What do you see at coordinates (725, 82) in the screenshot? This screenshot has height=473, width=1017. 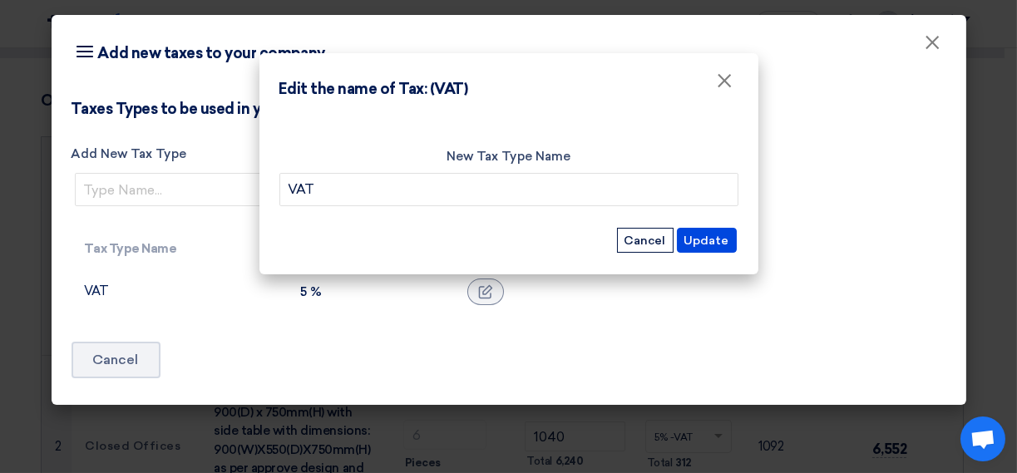 I see `button: Close` at bounding box center [725, 82].